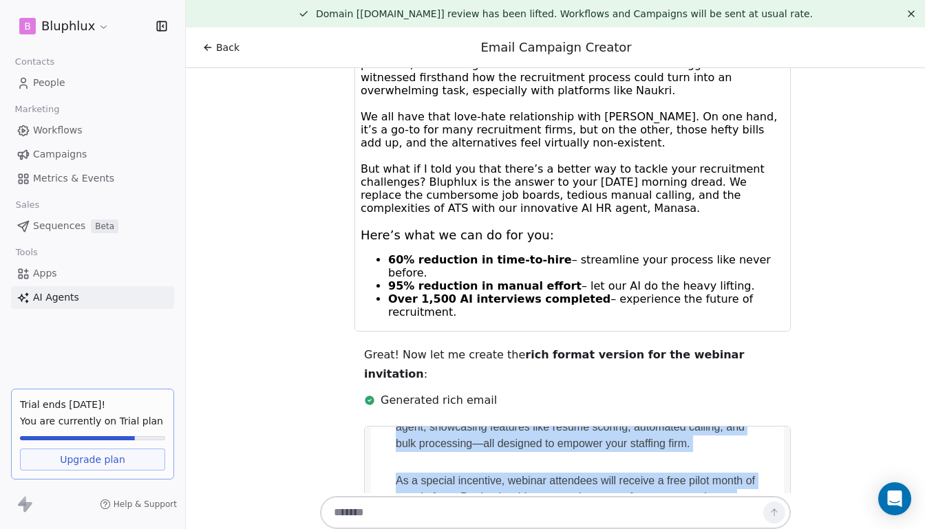 The height and width of the screenshot is (529, 925). I want to click on span: Tools, so click(26, 253).